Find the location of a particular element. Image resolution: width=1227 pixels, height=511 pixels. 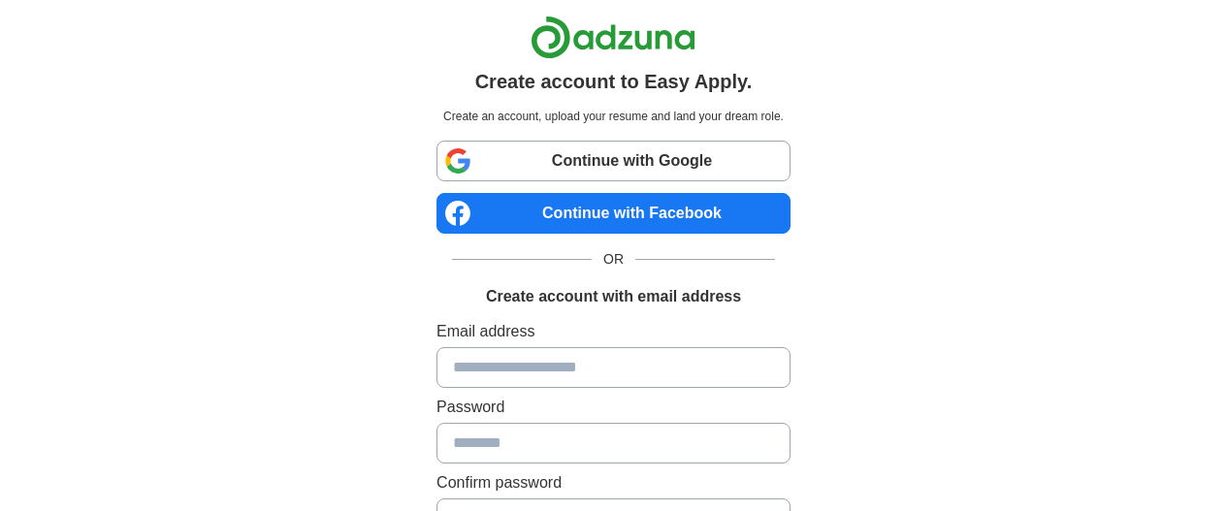

label: Confirm password is located at coordinates (613, 483).